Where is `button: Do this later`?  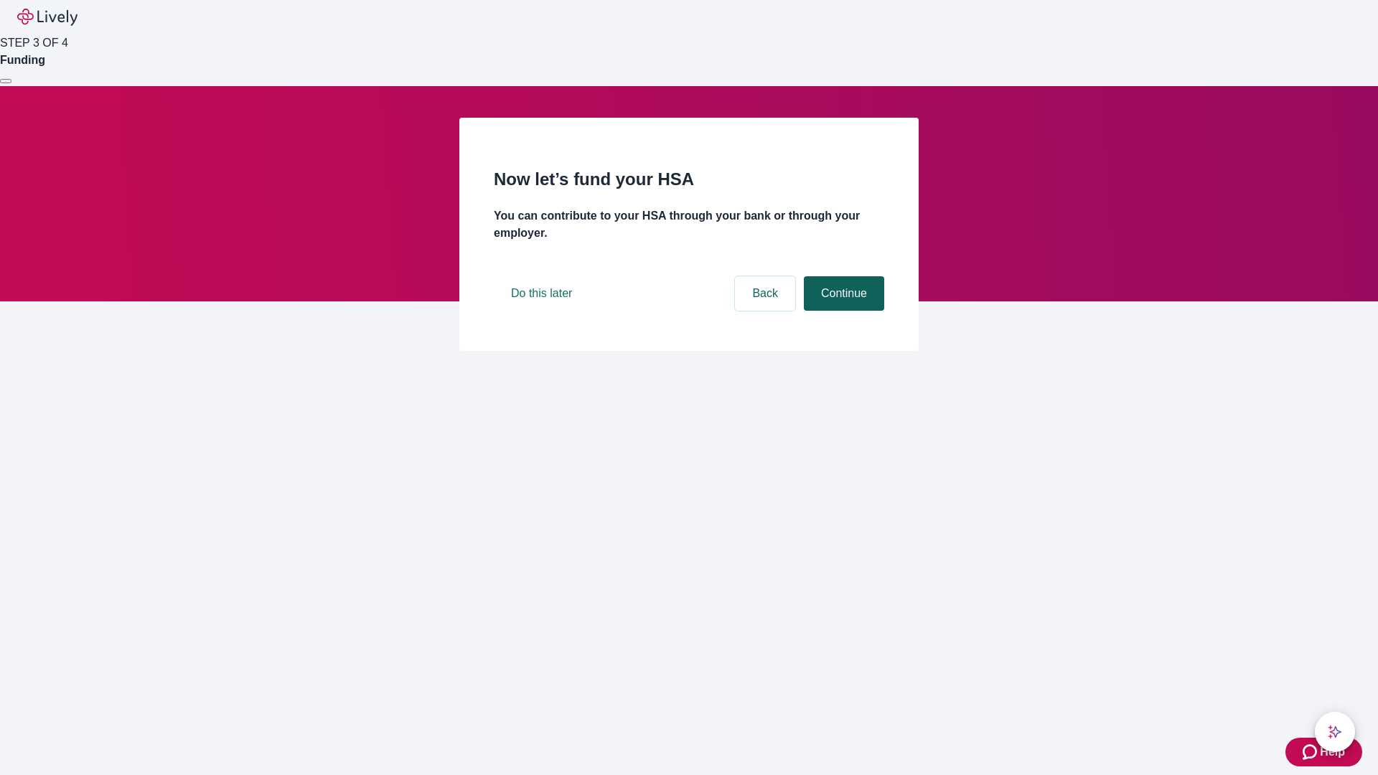 button: Do this later is located at coordinates (541, 293).